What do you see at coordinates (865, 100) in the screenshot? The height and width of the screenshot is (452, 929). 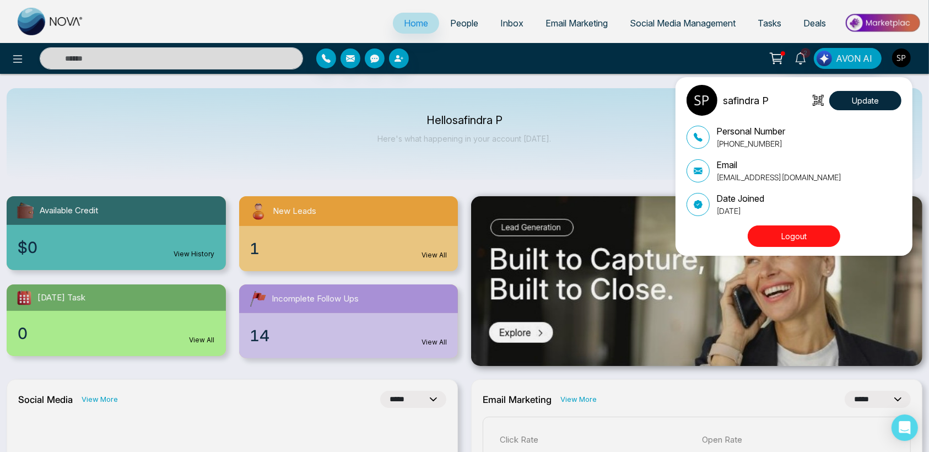 I see `button: Update` at bounding box center [865, 100].